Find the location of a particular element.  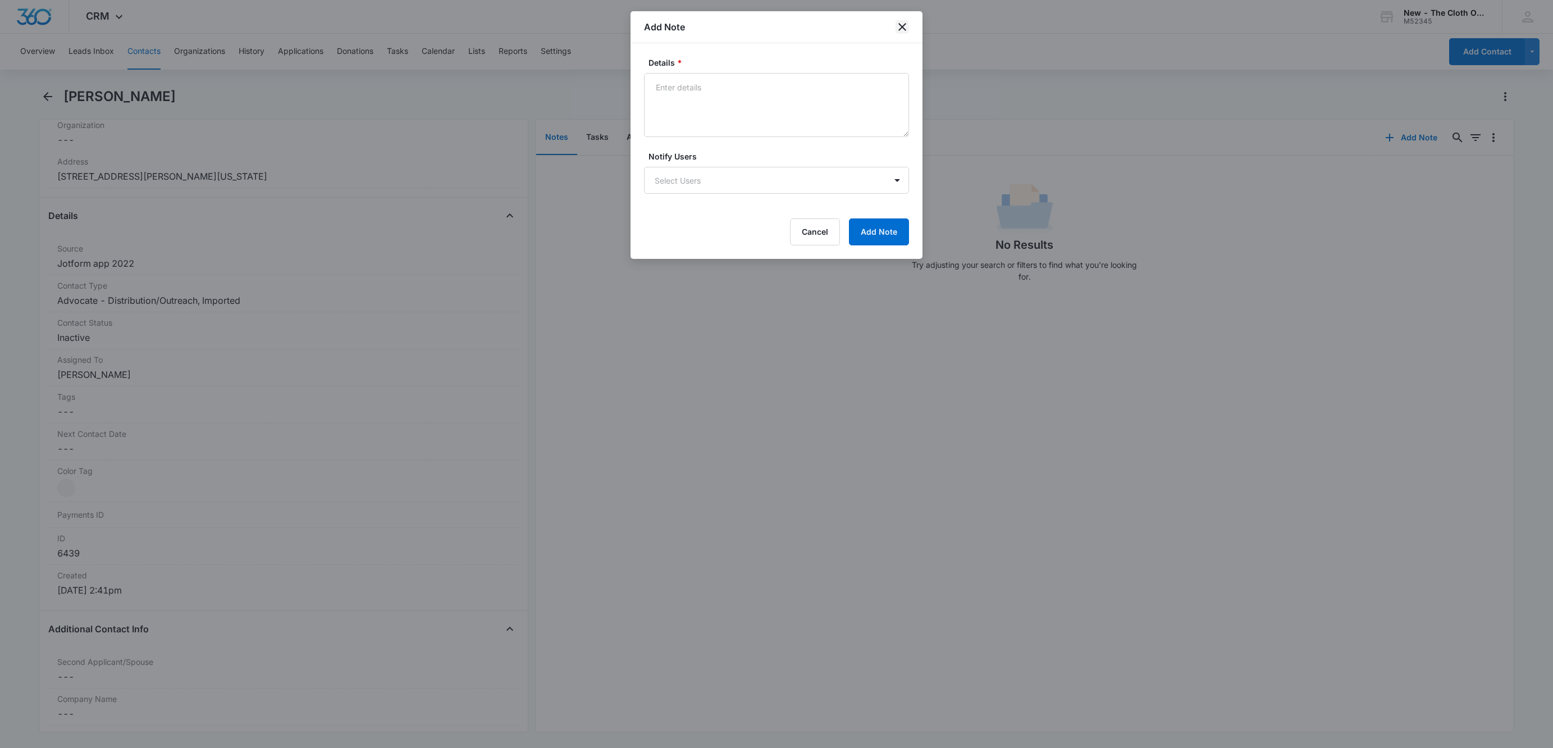

h1: Add Note is located at coordinates (664, 27).